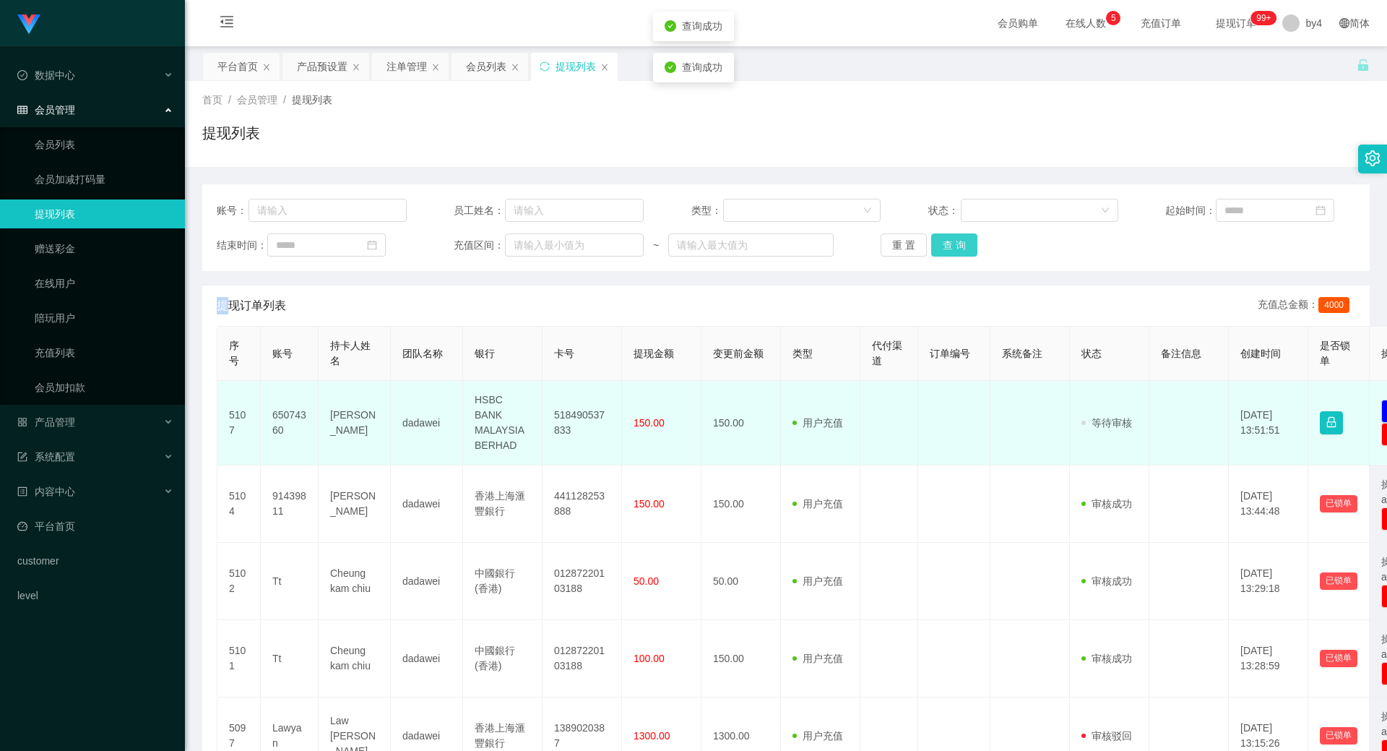 The image size is (1387, 751). Describe the element at coordinates (738, 353) in the screenshot. I see `span: 变更前金额` at that location.